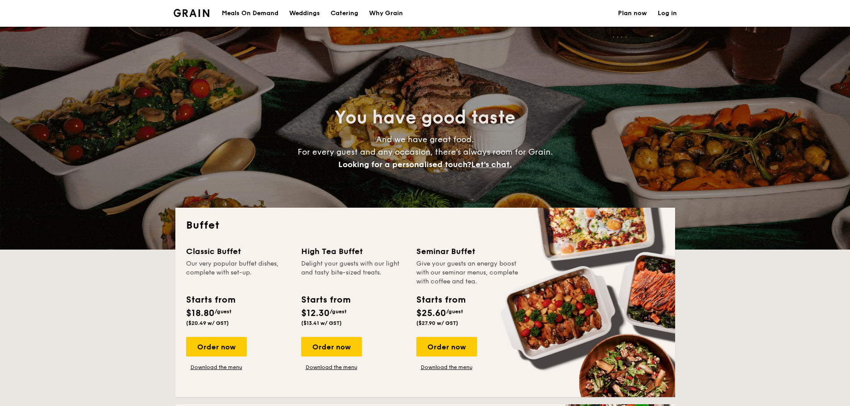  Describe the element at coordinates (191, 13) in the screenshot. I see `a: Logotype` at that location.